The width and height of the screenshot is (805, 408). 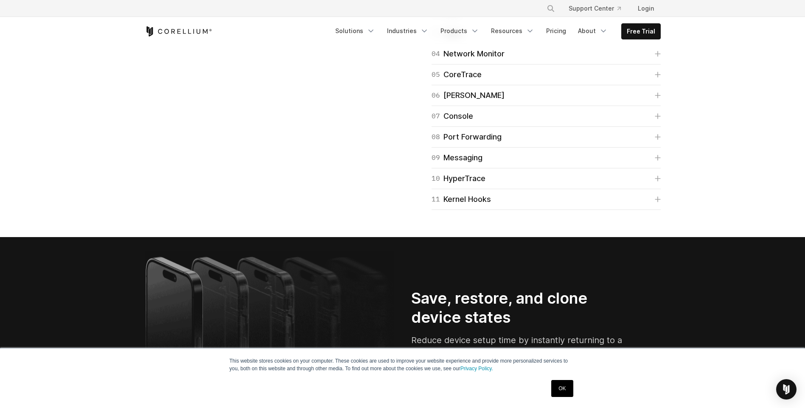 I want to click on p: Reduce device setup time by instantly returning to a previously saved state, creating clones to r..., so click(x=520, y=366).